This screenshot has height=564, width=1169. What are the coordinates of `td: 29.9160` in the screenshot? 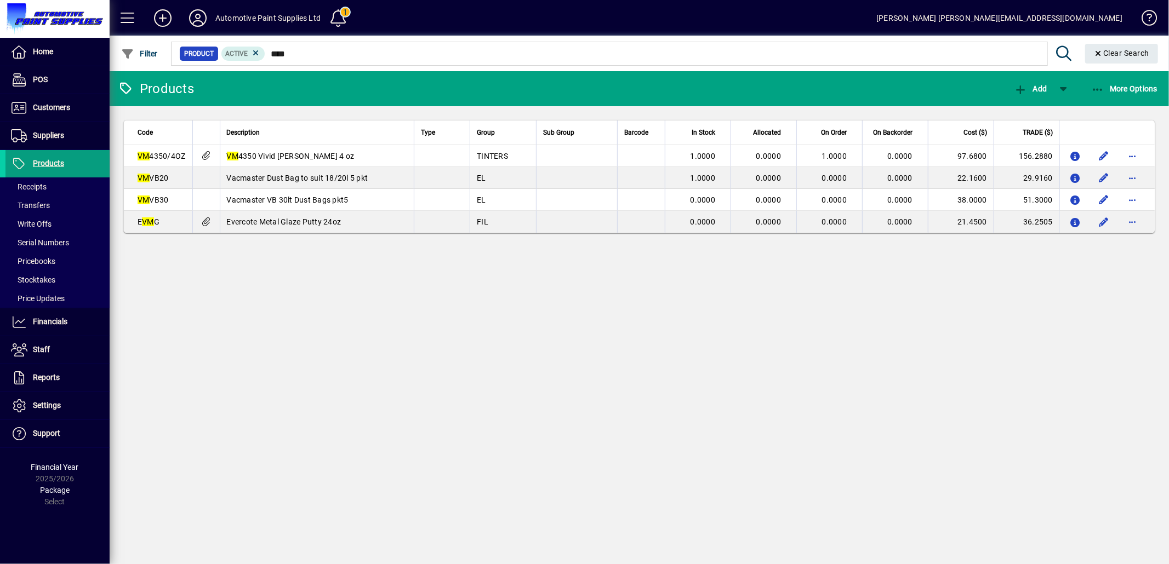 It's located at (1026, 178).